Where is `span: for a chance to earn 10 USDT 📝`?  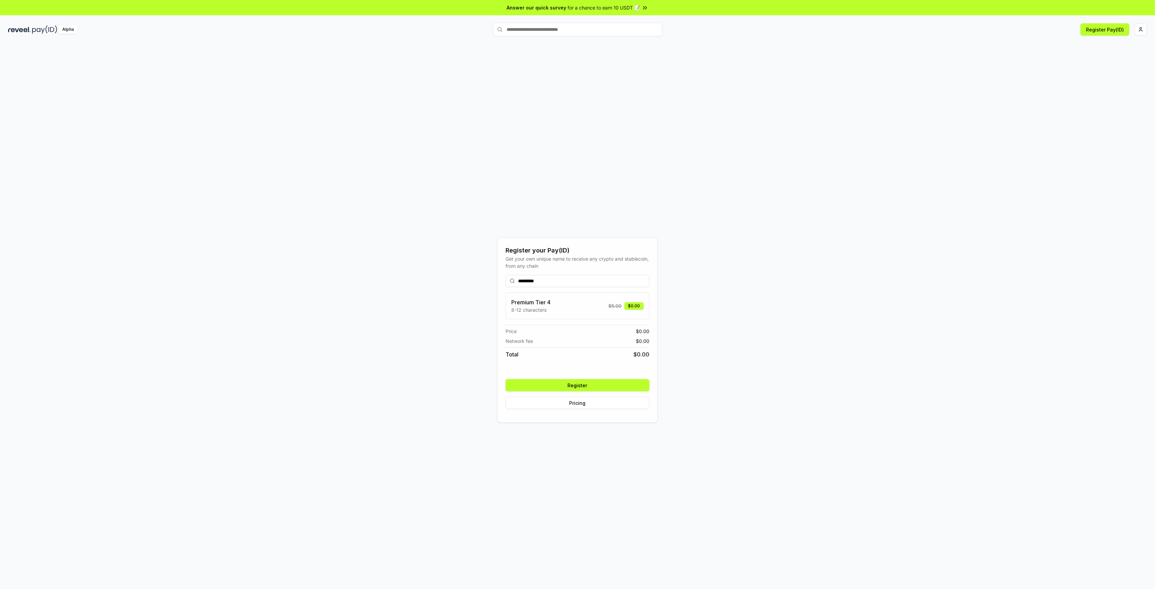 span: for a chance to earn 10 USDT 📝 is located at coordinates (604, 7).